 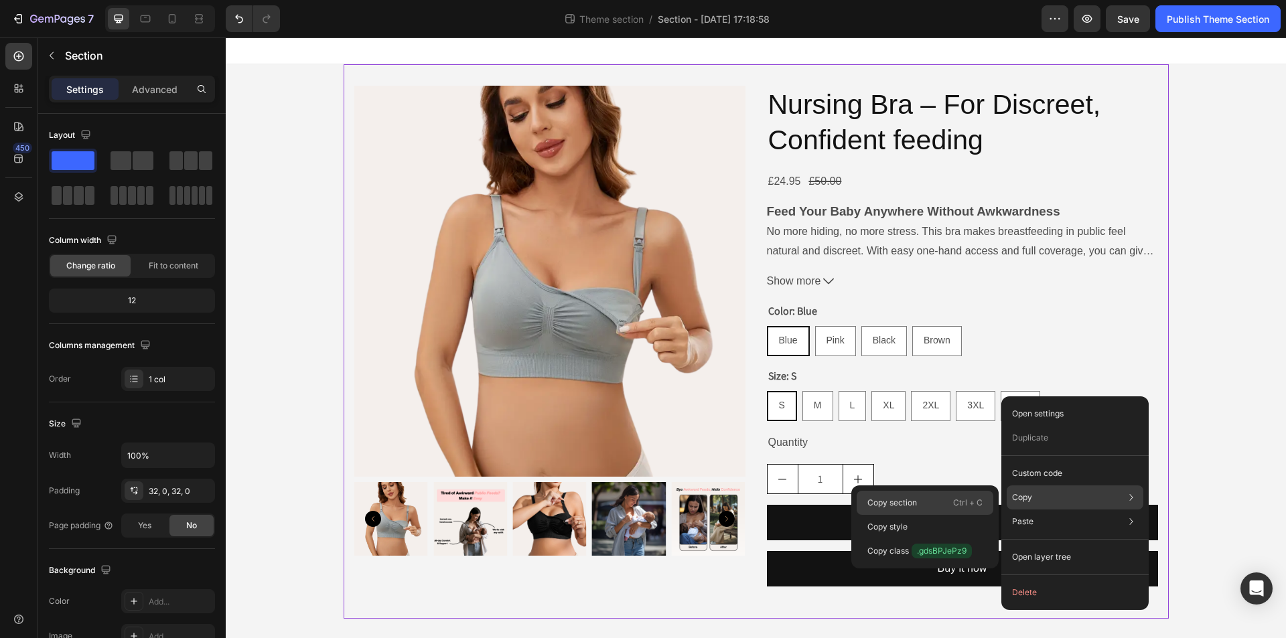 I want to click on span: Theme section, so click(x=612, y=19).